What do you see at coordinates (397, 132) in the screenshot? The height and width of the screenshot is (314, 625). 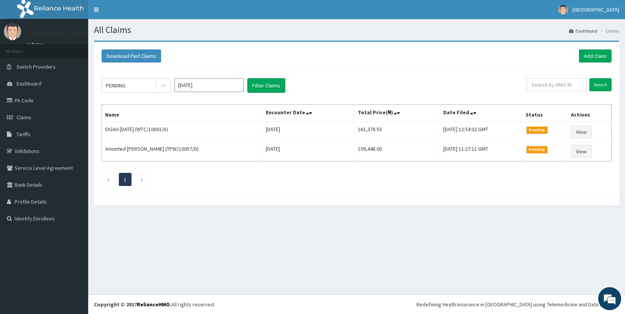 I see `td: 161,378.50` at bounding box center [397, 132].